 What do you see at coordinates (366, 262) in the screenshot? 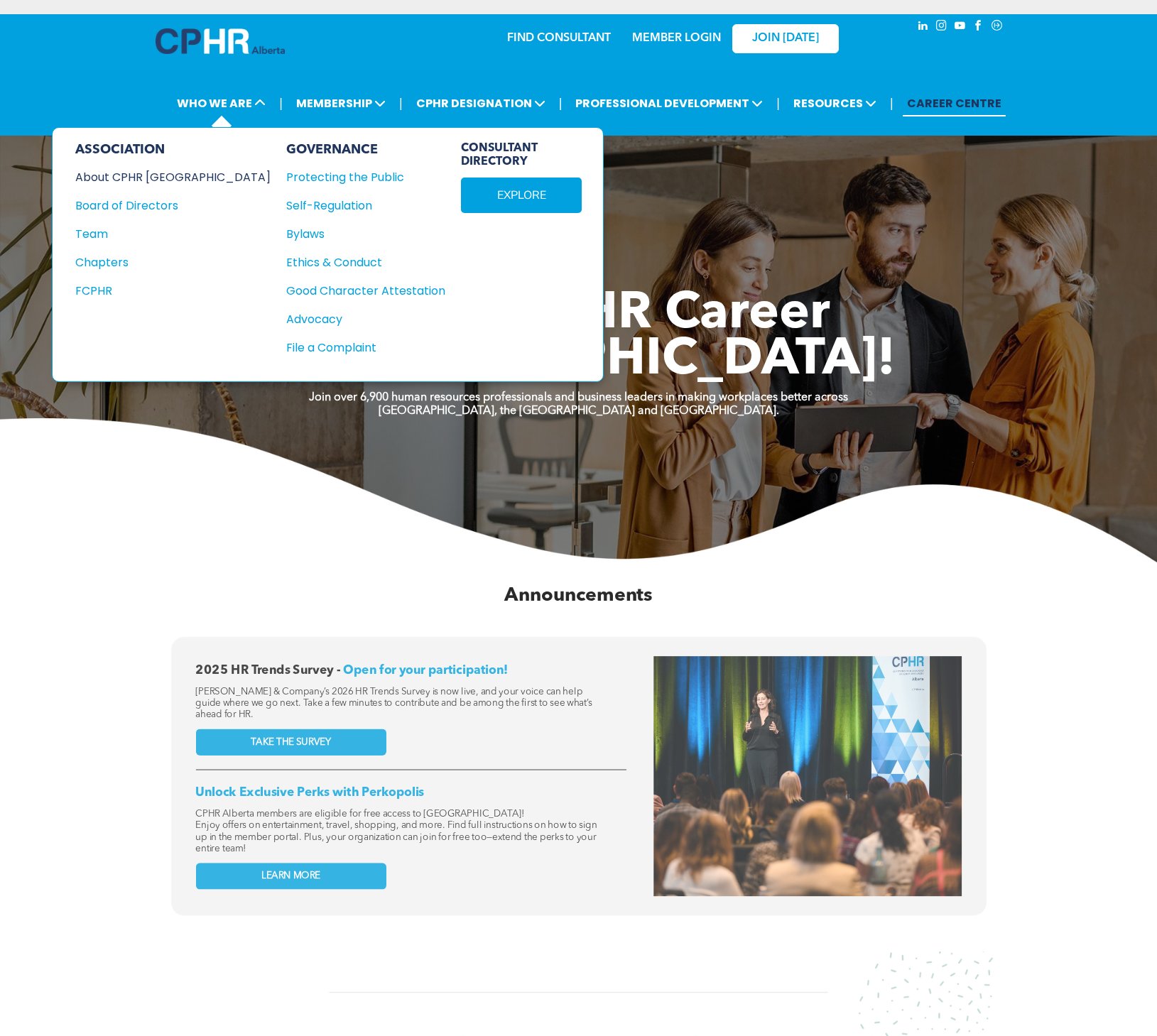
I see `a: Ethics & Conduct` at bounding box center [366, 262].